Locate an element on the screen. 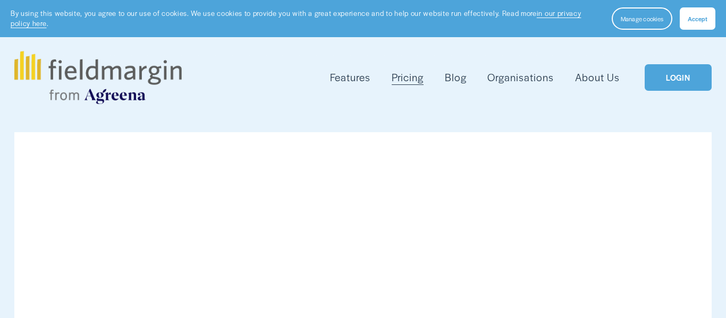  a: LOGIN is located at coordinates (678, 78).